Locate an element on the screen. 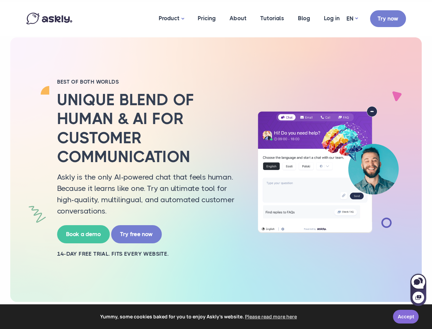  a: Pricing is located at coordinates (207, 18).